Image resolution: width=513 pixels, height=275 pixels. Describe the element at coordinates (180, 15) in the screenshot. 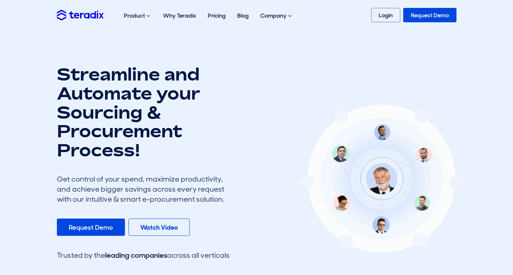

I see `a: Why Teradix` at that location.